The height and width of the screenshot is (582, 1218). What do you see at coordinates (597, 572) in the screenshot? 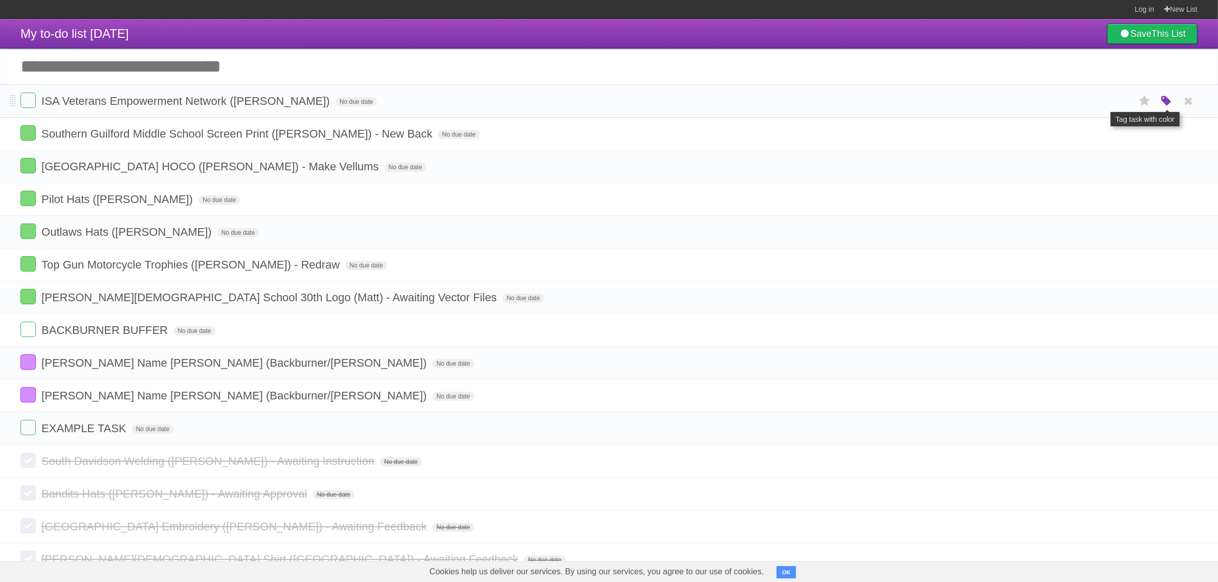
I see `span: Cookies help us deliver our services. By using our services, you agree to our use of cookies.` at bounding box center [597, 572].